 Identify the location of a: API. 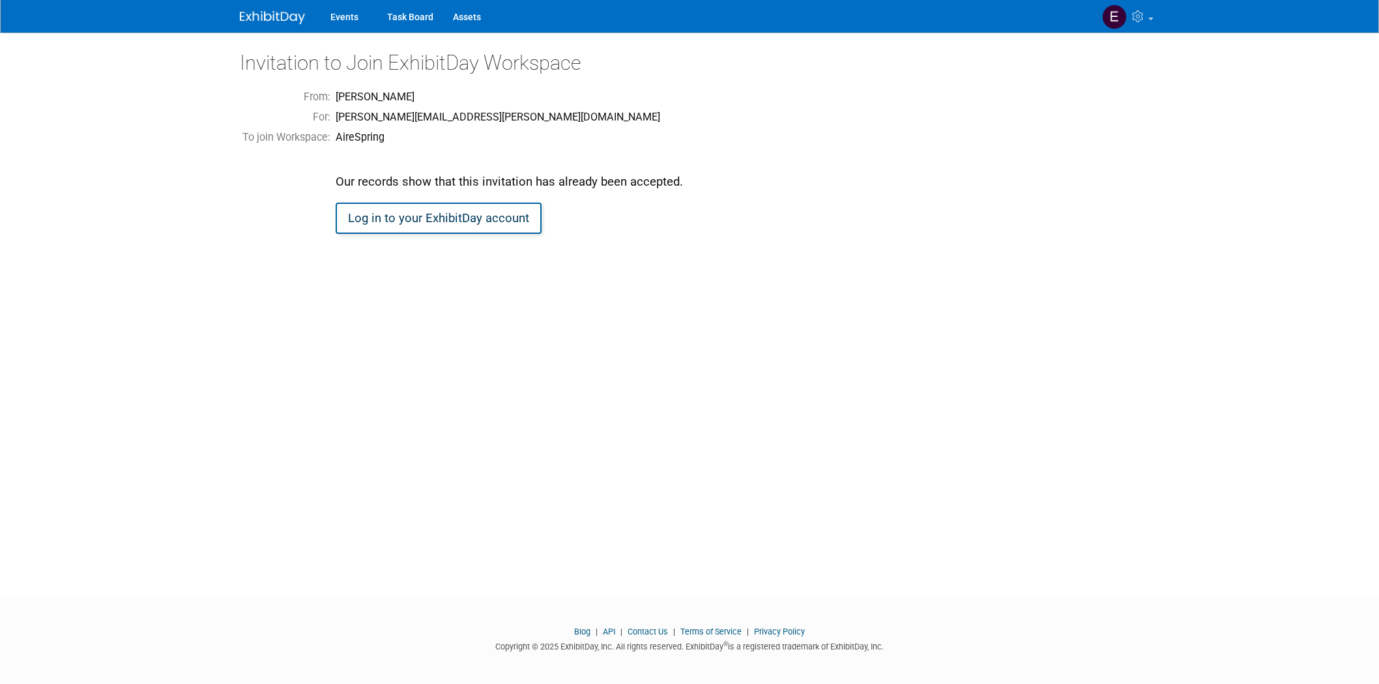
(609, 632).